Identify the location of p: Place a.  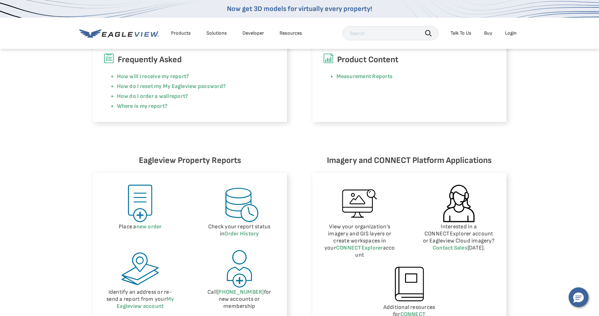
(140, 227).